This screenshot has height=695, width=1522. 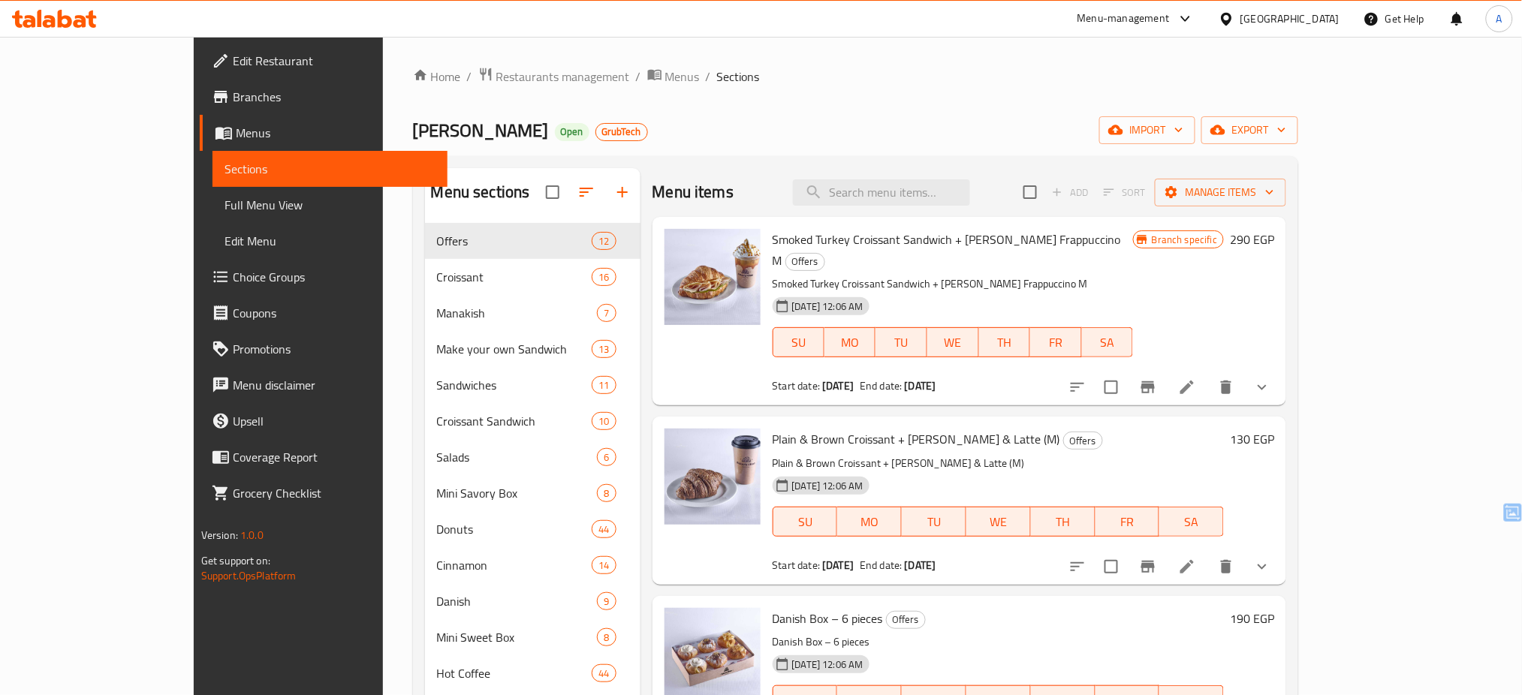 I want to click on span: 13, so click(x=603, y=349).